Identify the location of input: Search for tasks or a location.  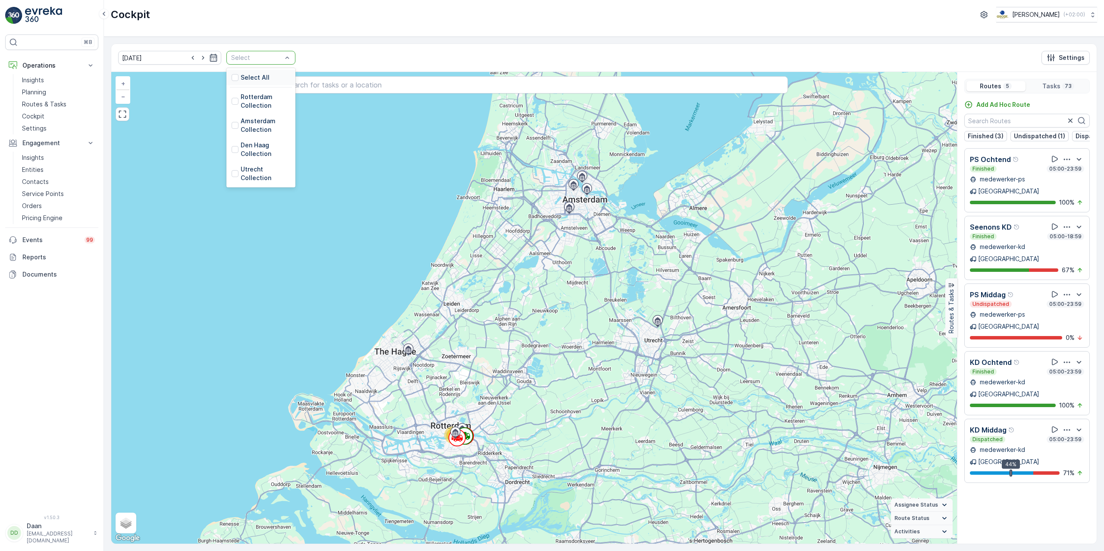
(534, 85).